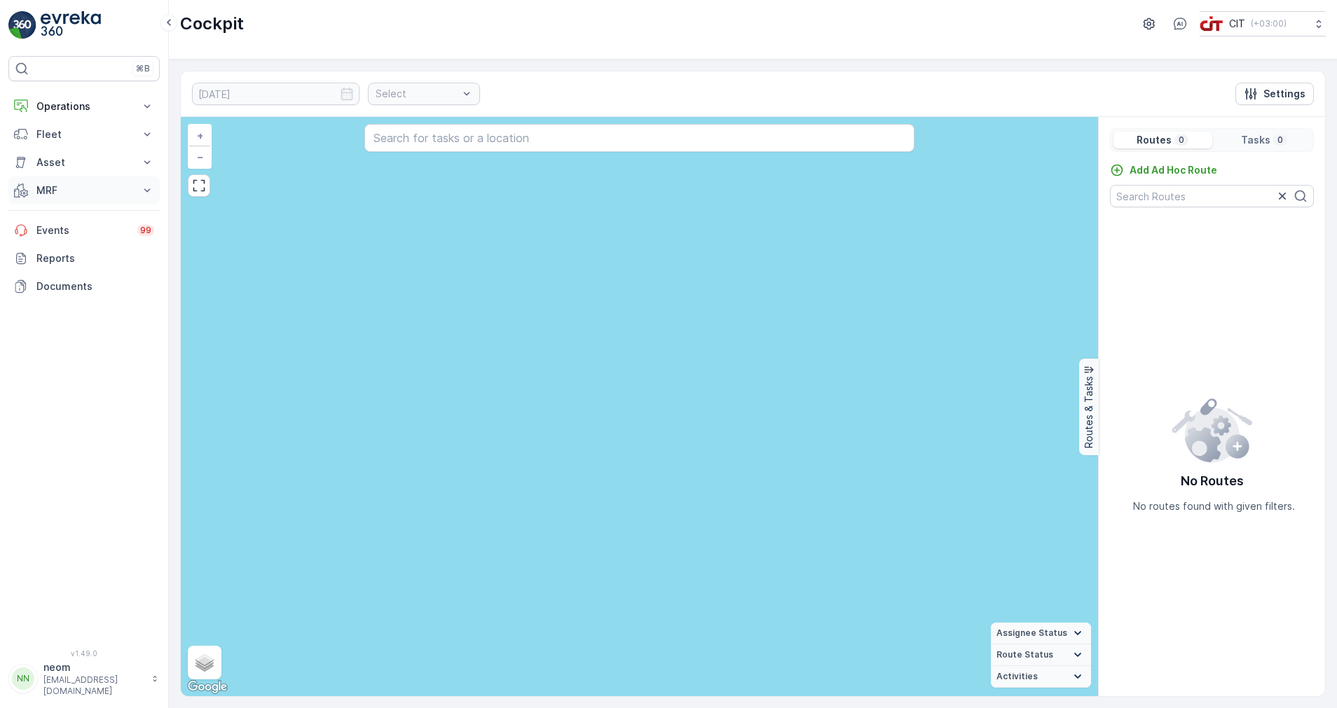  Describe the element at coordinates (1284, 94) in the screenshot. I see `p: Settings` at that location.